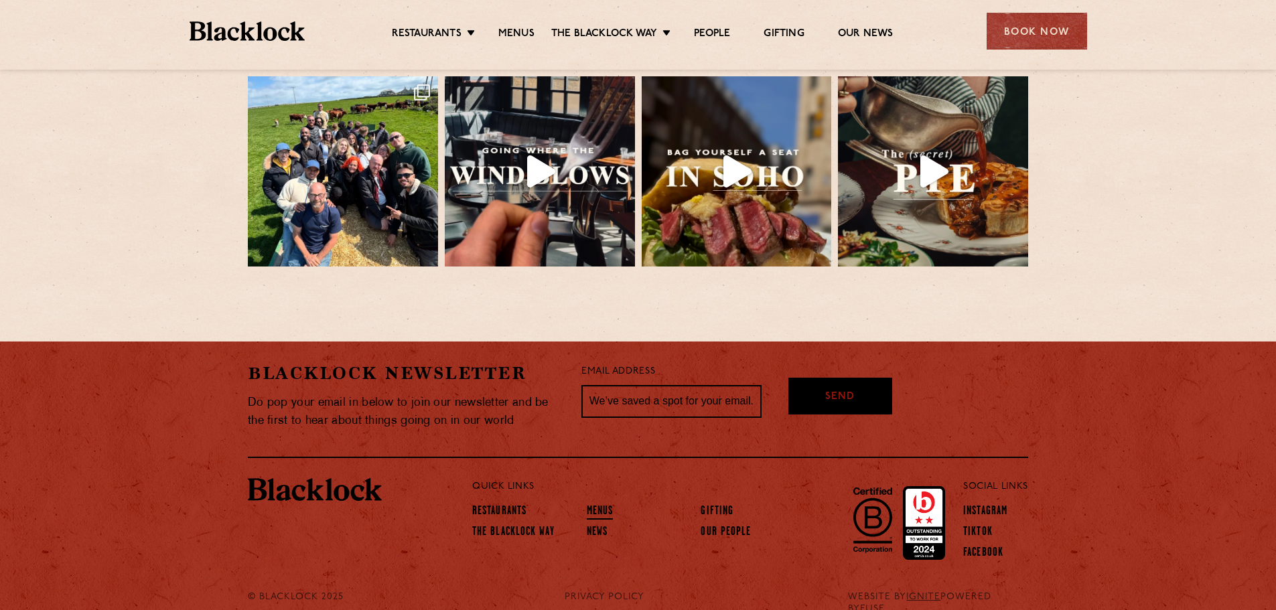 The width and height of the screenshot is (1276, 610). What do you see at coordinates (840, 397) in the screenshot?
I see `span: Send` at bounding box center [840, 397].